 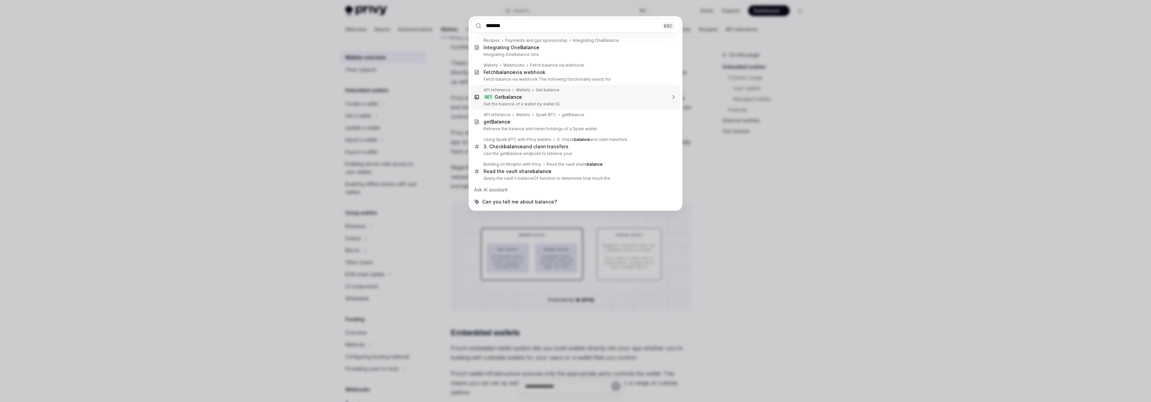 I want to click on div: Fetch via webhook, so click(x=514, y=72).